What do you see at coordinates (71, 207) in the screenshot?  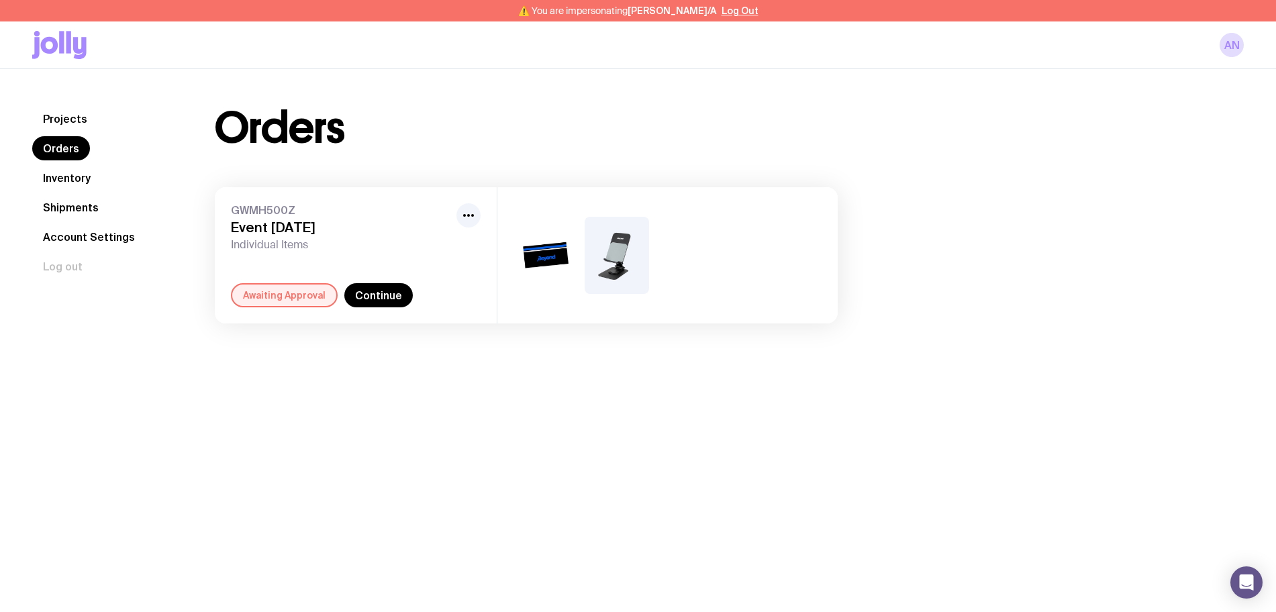 I see `a: Shipments` at bounding box center [71, 207].